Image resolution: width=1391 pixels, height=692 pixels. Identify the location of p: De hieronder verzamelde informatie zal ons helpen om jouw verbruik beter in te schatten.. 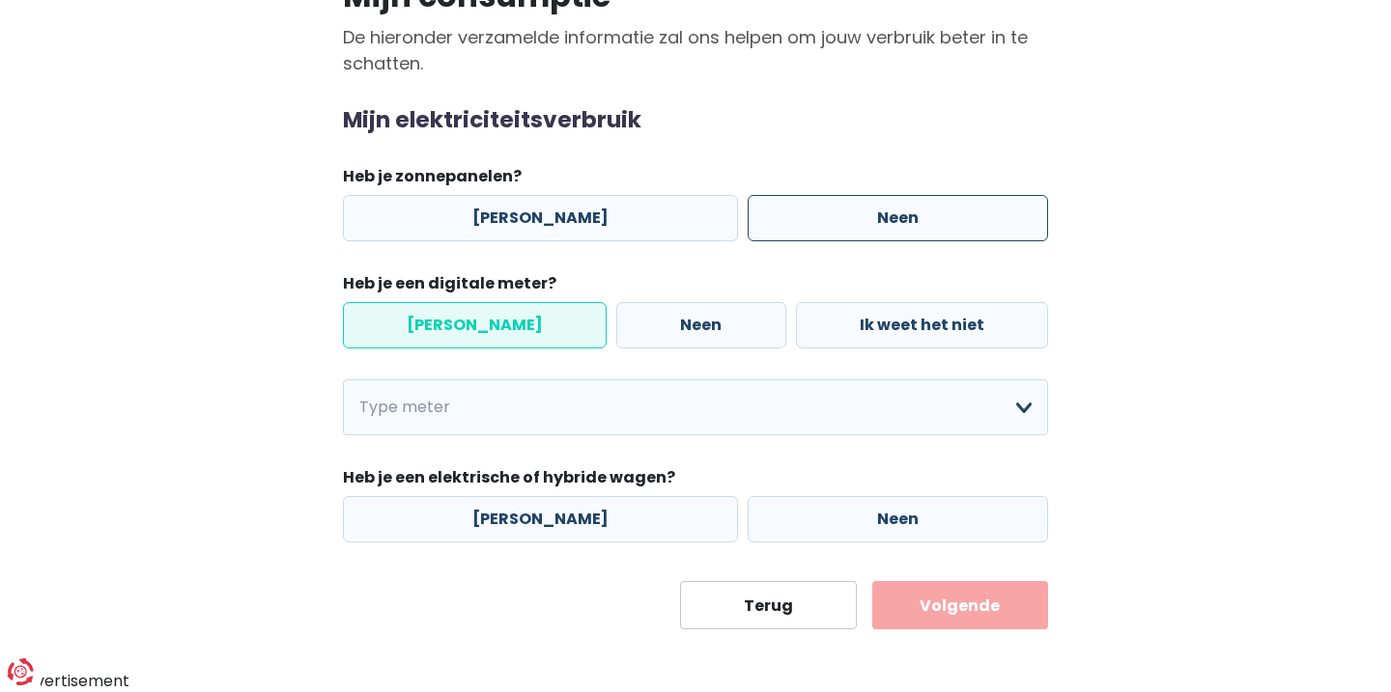
(695, 50).